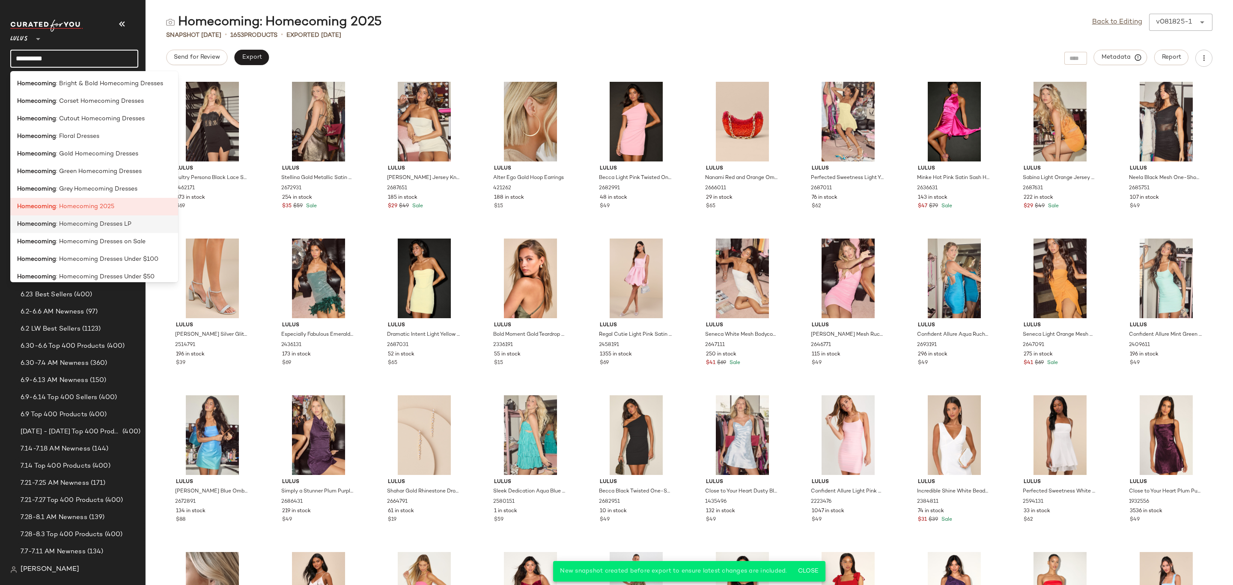  What do you see at coordinates (94, 224) in the screenshot?
I see `span: : Homecoming Dresses LP` at bounding box center [94, 224].